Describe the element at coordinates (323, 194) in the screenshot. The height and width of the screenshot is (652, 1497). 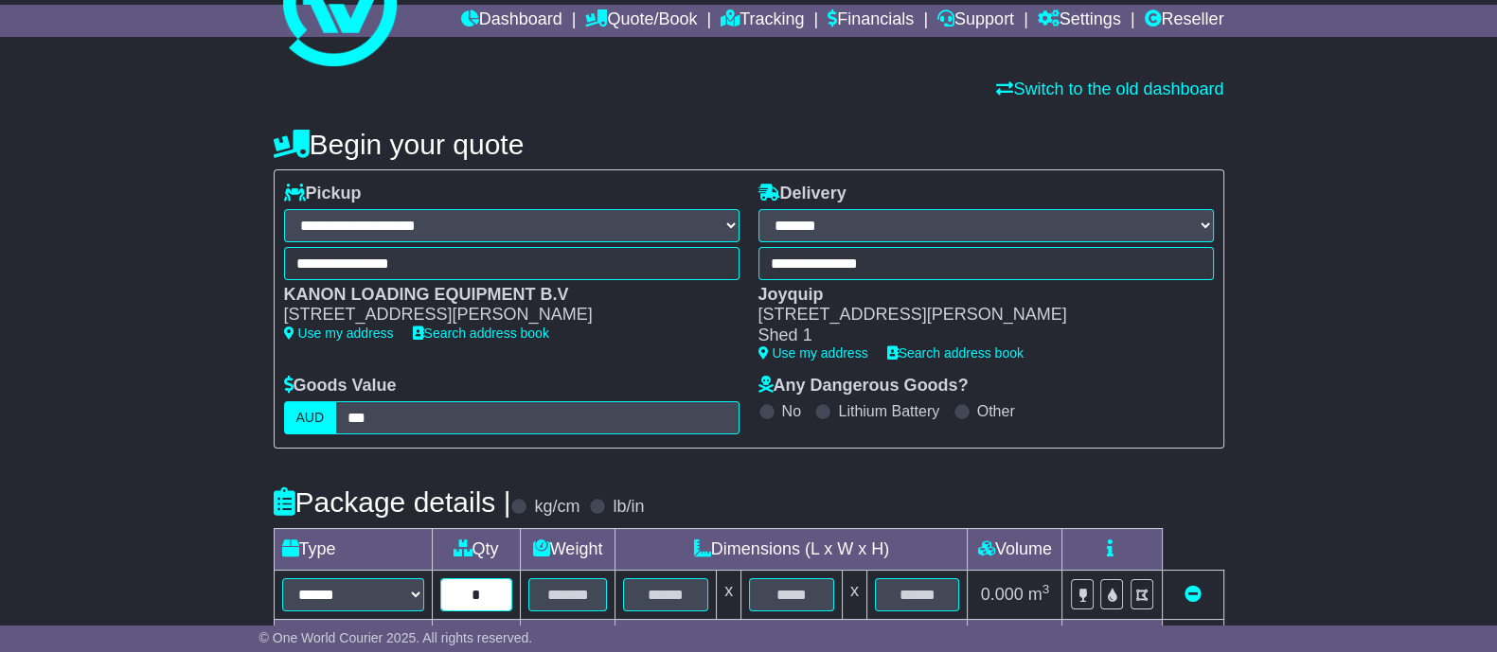
I see `label: Pickup` at that location.